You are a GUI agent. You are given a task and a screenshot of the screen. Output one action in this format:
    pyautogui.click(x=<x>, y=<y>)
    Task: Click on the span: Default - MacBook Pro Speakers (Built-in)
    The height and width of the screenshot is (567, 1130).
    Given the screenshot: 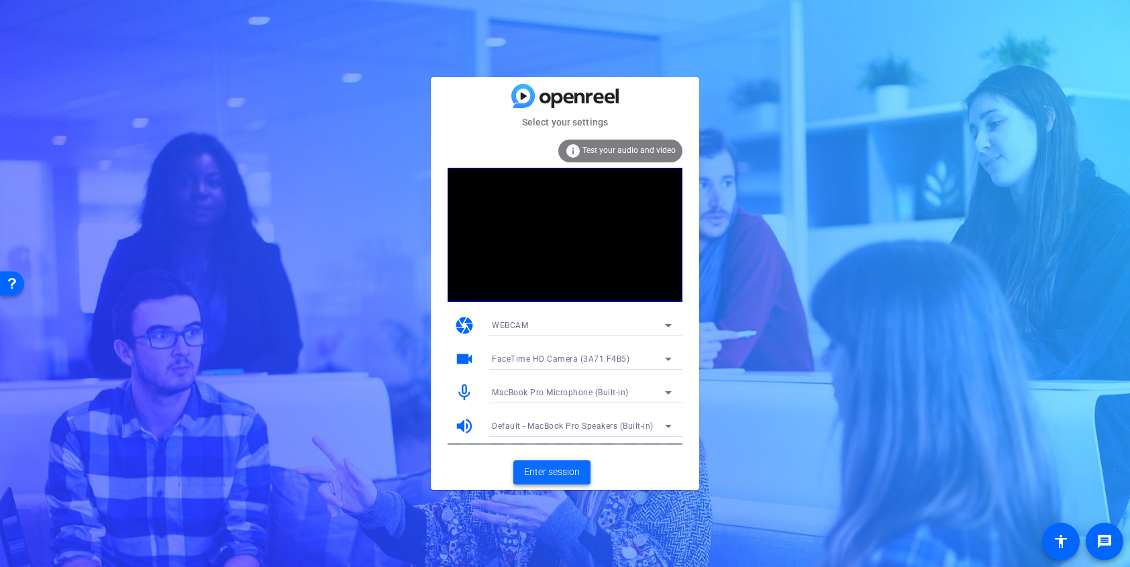 What is the action you would take?
    pyautogui.click(x=572, y=426)
    